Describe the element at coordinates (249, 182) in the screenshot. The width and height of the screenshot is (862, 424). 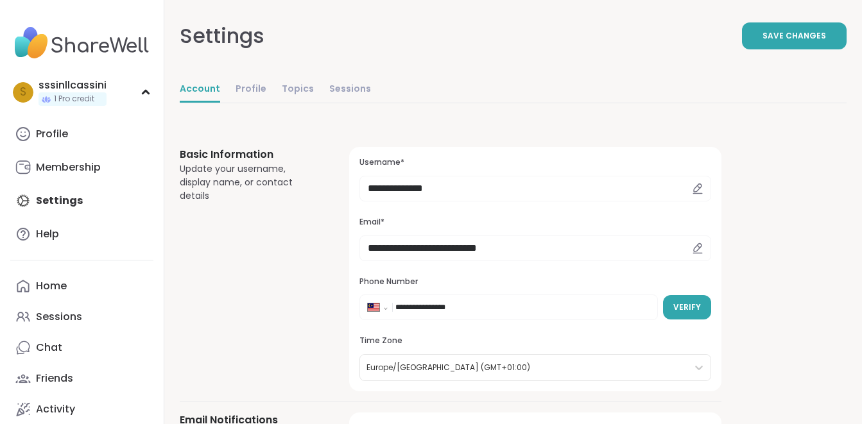
I see `div: Update your username, display name, or contact details` at that location.